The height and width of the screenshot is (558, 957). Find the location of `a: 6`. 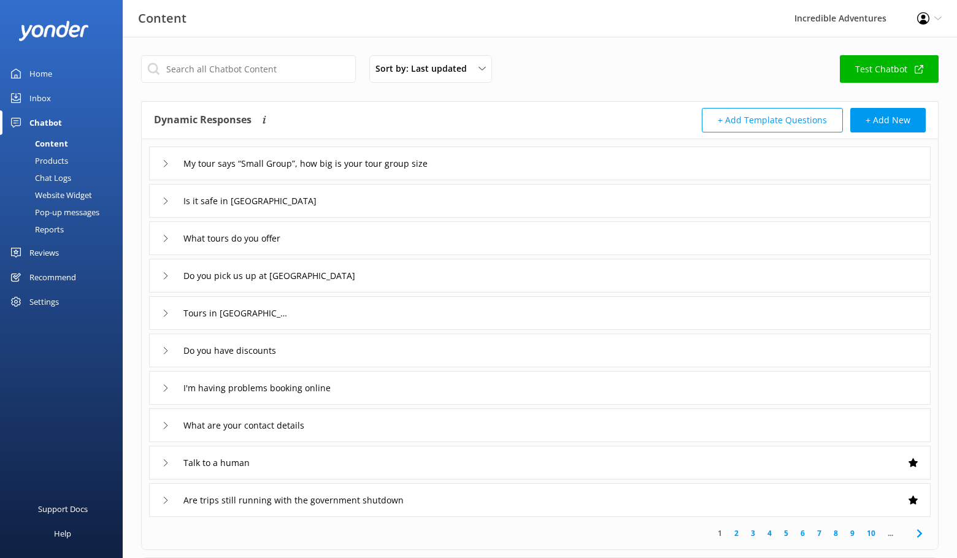

a: 6 is located at coordinates (803, 533).